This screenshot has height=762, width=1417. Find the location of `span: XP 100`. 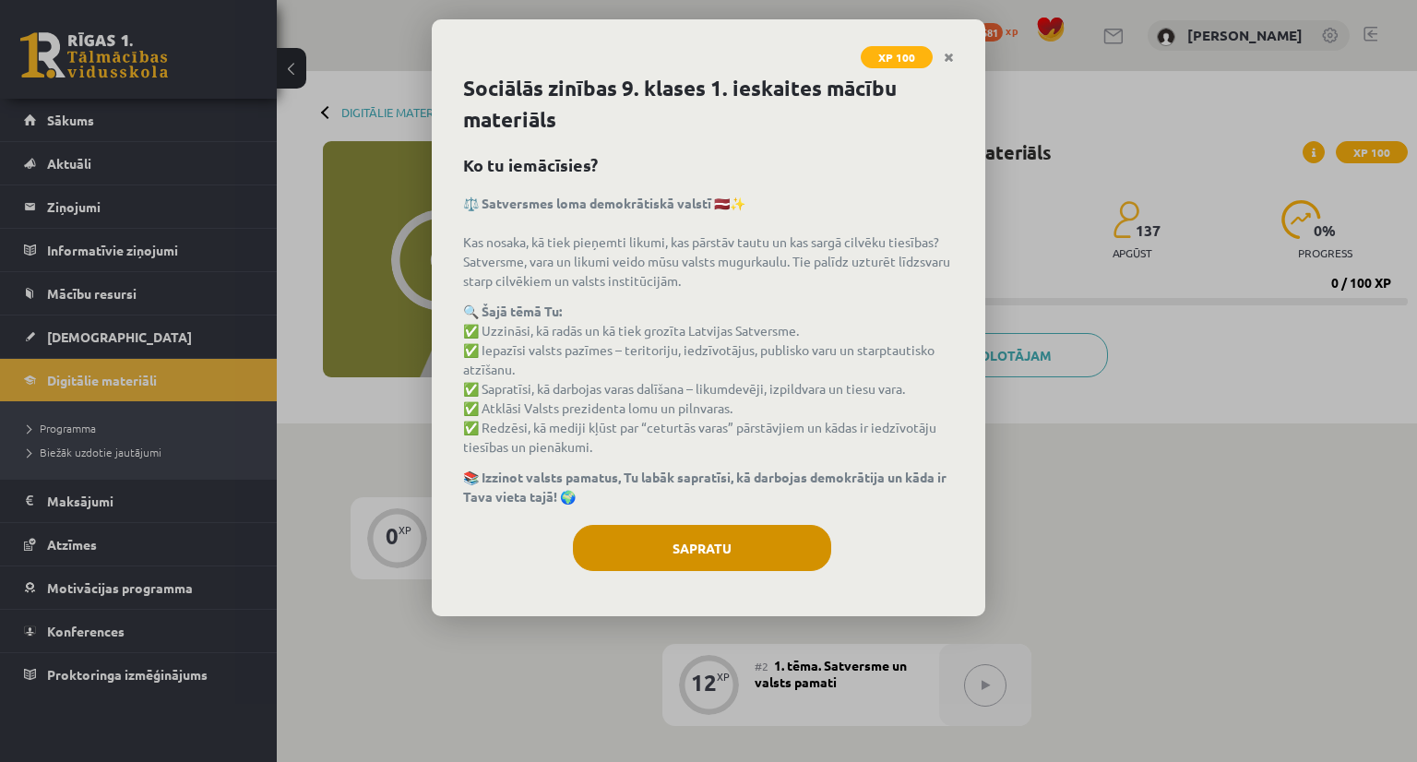

span: XP 100 is located at coordinates (896, 57).